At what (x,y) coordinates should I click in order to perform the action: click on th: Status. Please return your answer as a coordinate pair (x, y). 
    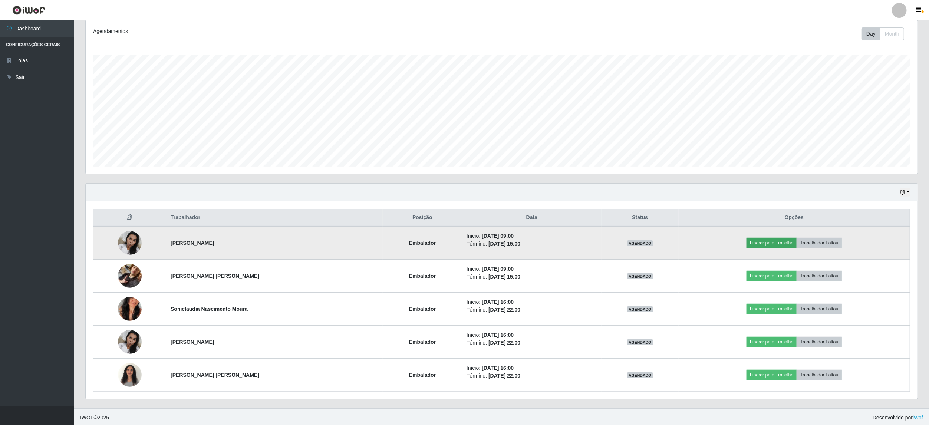
    Looking at the image, I should click on (640, 218).